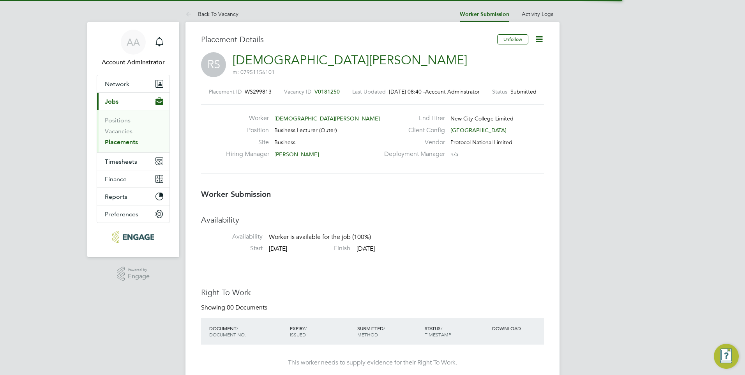 This screenshot has width=745, height=375. I want to click on span: Finance, so click(116, 179).